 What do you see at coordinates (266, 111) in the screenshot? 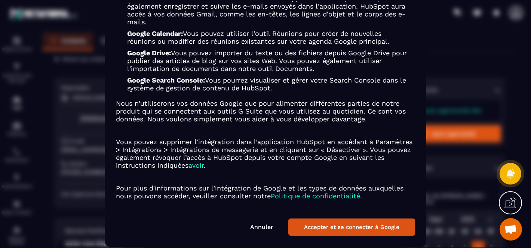
I see `p: Nous n'utiliserons vos données Google que pour alimenter différentes parties de notre produit qui...` at bounding box center [266, 111].